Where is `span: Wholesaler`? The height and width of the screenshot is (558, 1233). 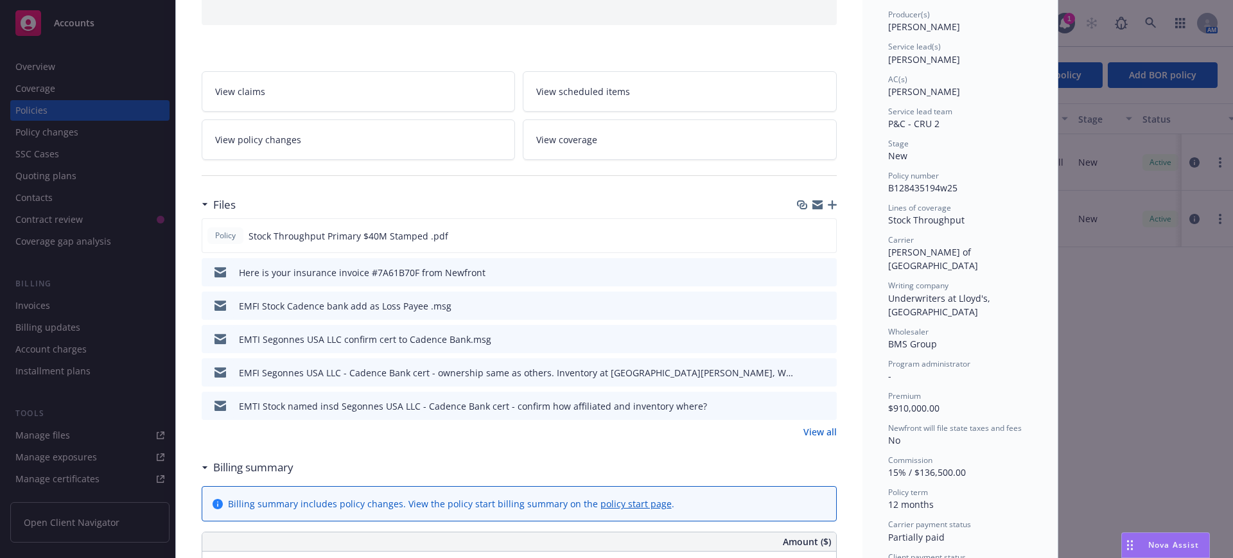
span: Wholesaler is located at coordinates (908, 331).